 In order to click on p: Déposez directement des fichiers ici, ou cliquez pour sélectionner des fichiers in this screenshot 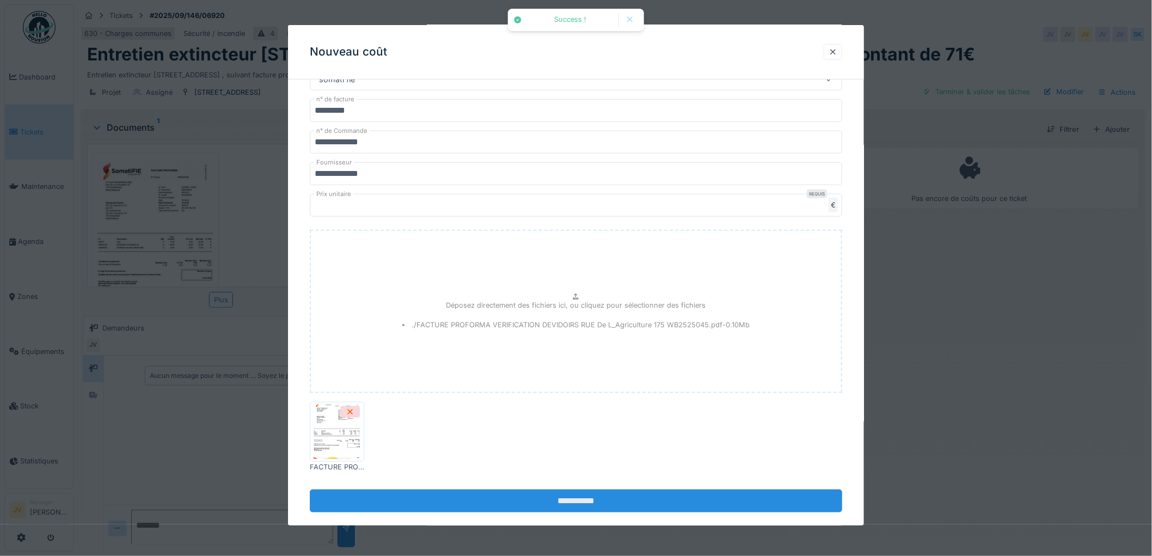, I will do `click(576, 305)`.